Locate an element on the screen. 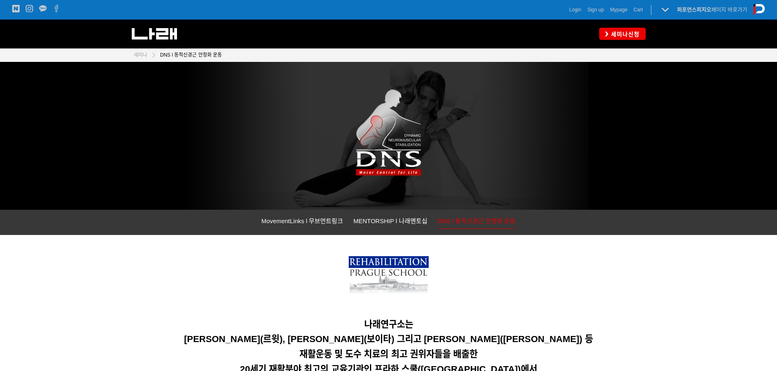  span: 세미나 is located at coordinates (140, 55).